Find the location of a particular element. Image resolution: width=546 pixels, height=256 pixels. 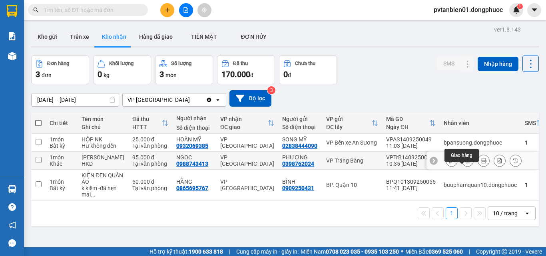

div: 50.000 đ is located at coordinates (150, 182).